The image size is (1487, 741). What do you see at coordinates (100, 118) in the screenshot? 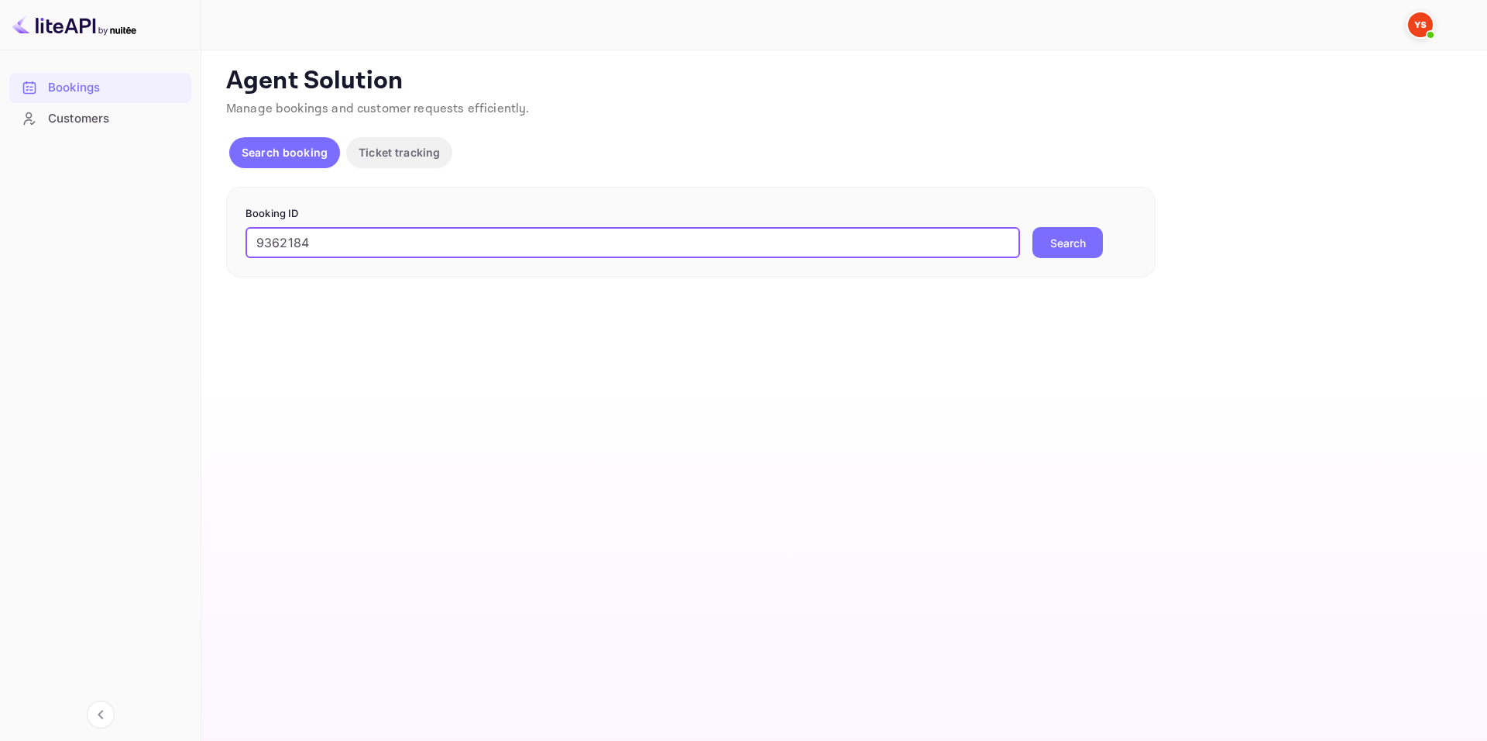
I see `a: Customers` at bounding box center [100, 118].